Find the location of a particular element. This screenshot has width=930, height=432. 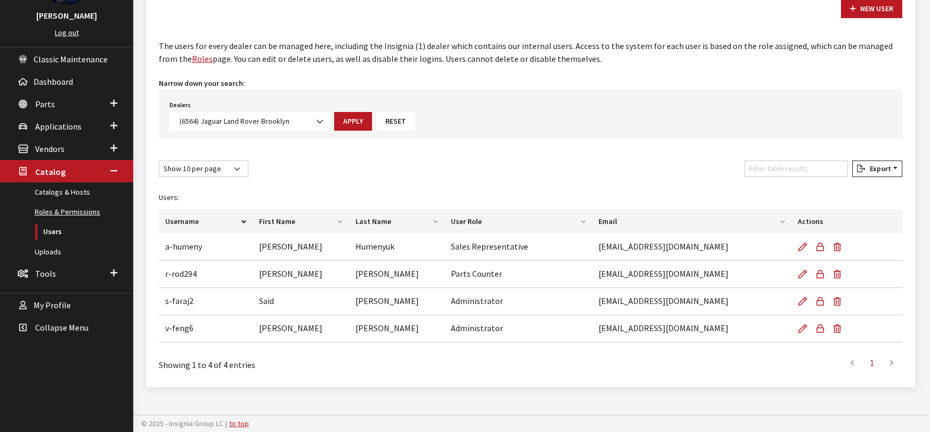

span: © 2025 - Insignia Group LC is located at coordinates (182, 423).